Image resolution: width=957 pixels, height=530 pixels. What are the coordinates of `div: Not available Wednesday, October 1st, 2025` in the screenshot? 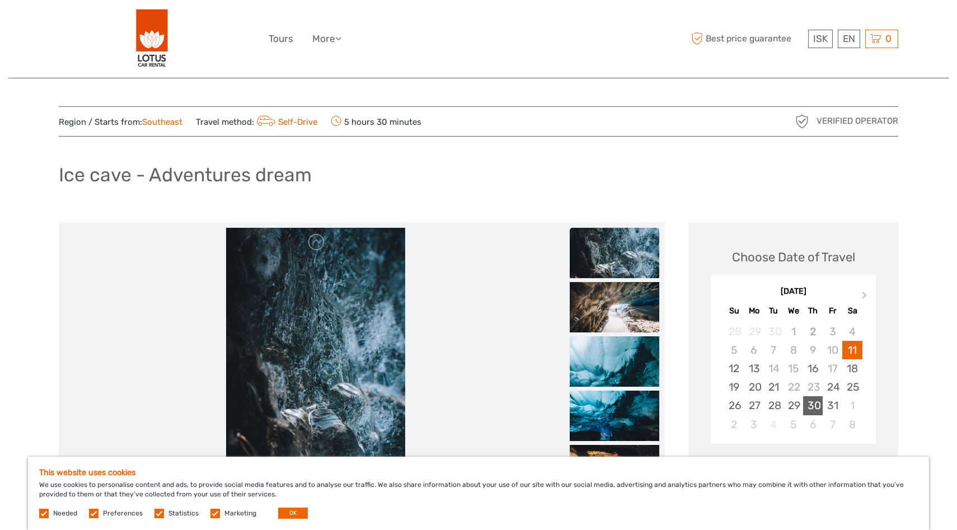 It's located at (793, 331).